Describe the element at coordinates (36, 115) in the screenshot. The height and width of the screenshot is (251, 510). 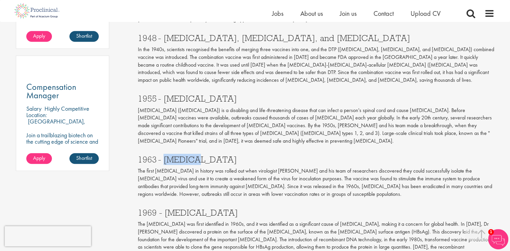
I see `span: Location:` at that location.